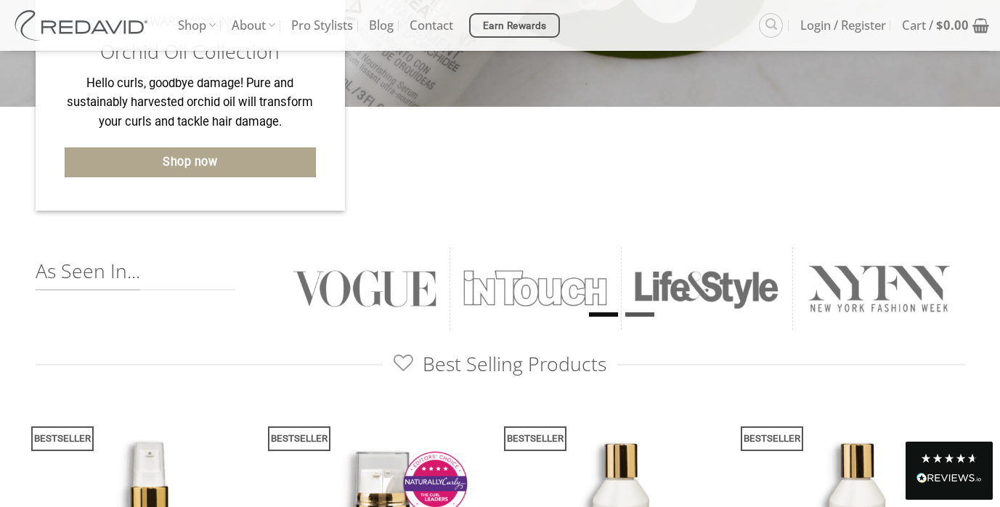  Describe the element at coordinates (952, 25) in the screenshot. I see `bdi: 0.00` at that location.